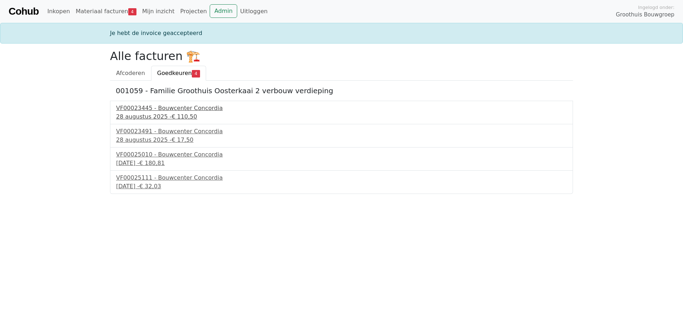 The width and height of the screenshot is (683, 330). Describe the element at coordinates (193, 11) in the screenshot. I see `a: Projecten` at that location.